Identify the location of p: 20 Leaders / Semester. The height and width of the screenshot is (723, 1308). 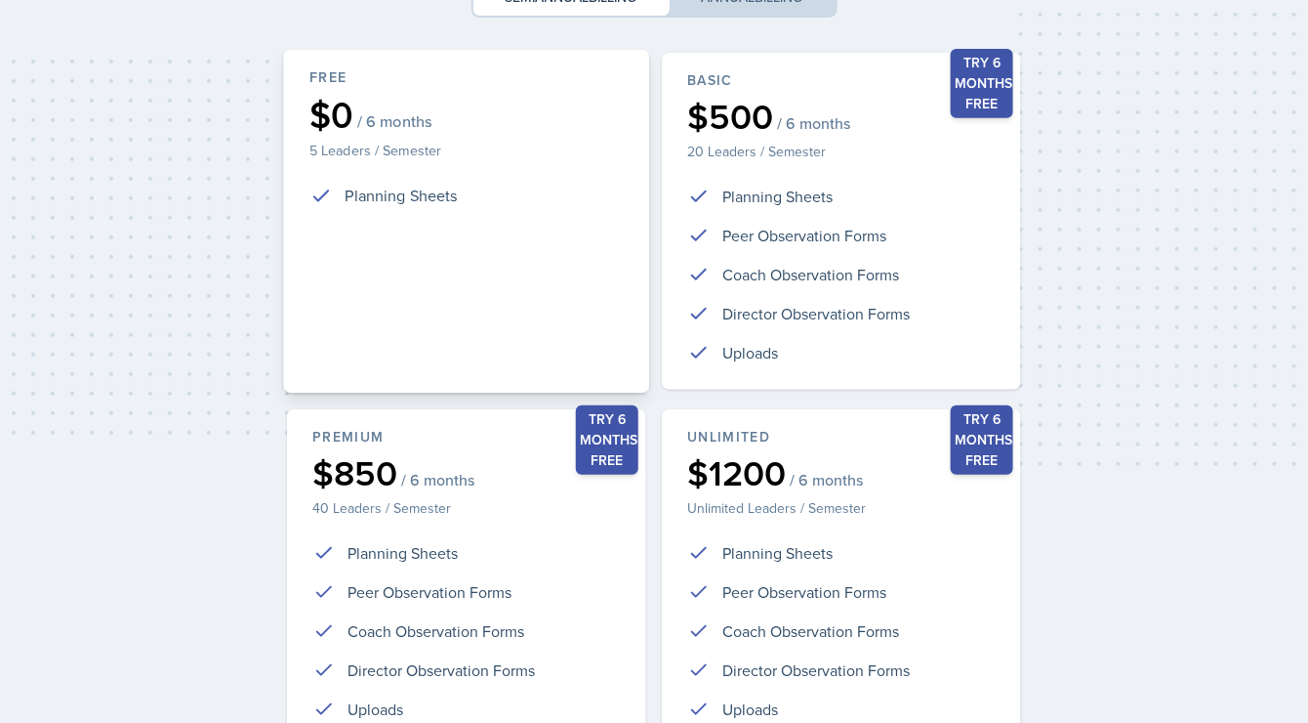
(842, 151).